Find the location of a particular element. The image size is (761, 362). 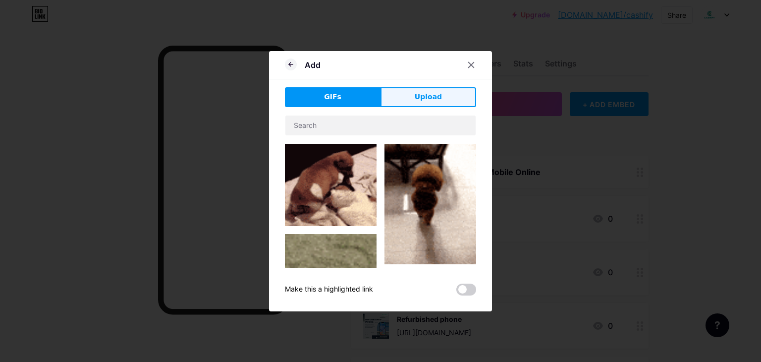

div: Add is located at coordinates (313, 65).